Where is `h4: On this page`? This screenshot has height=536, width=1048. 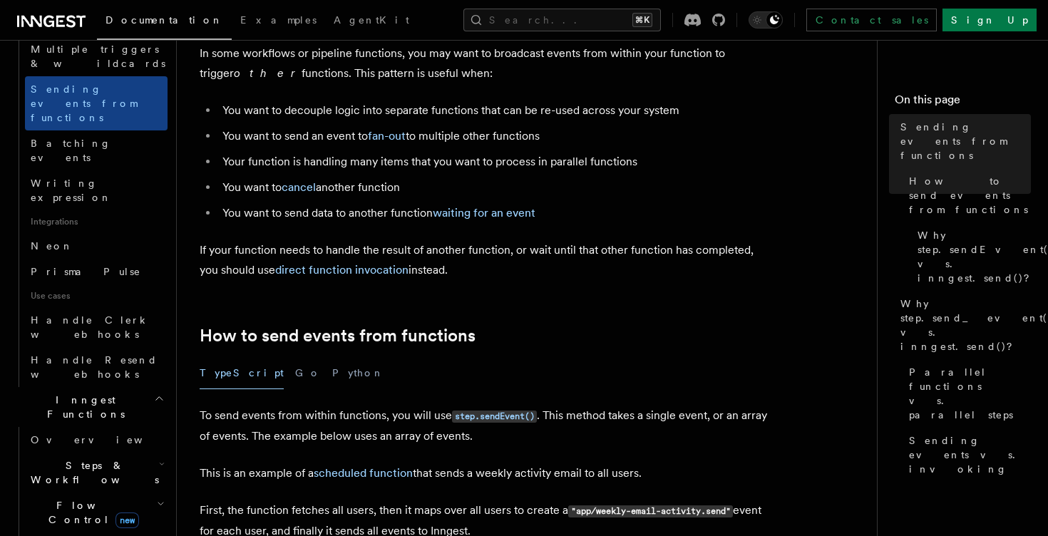 h4: On this page is located at coordinates (963, 103).